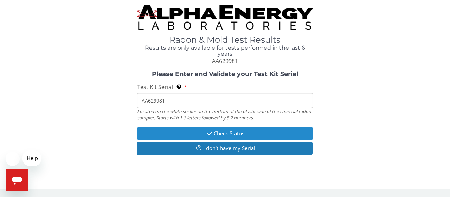 The height and width of the screenshot is (197, 450). Describe the element at coordinates (225, 74) in the screenshot. I see `strong: Please Enter and Validate your Test Kit Serial` at that location.